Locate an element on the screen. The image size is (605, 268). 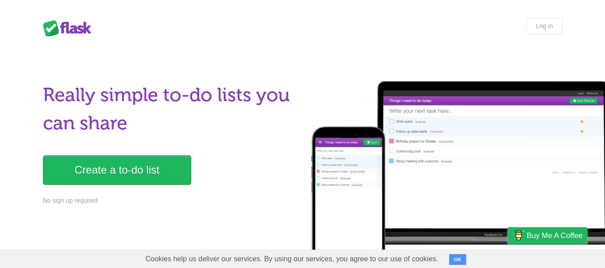
a: Log in is located at coordinates (545, 26).